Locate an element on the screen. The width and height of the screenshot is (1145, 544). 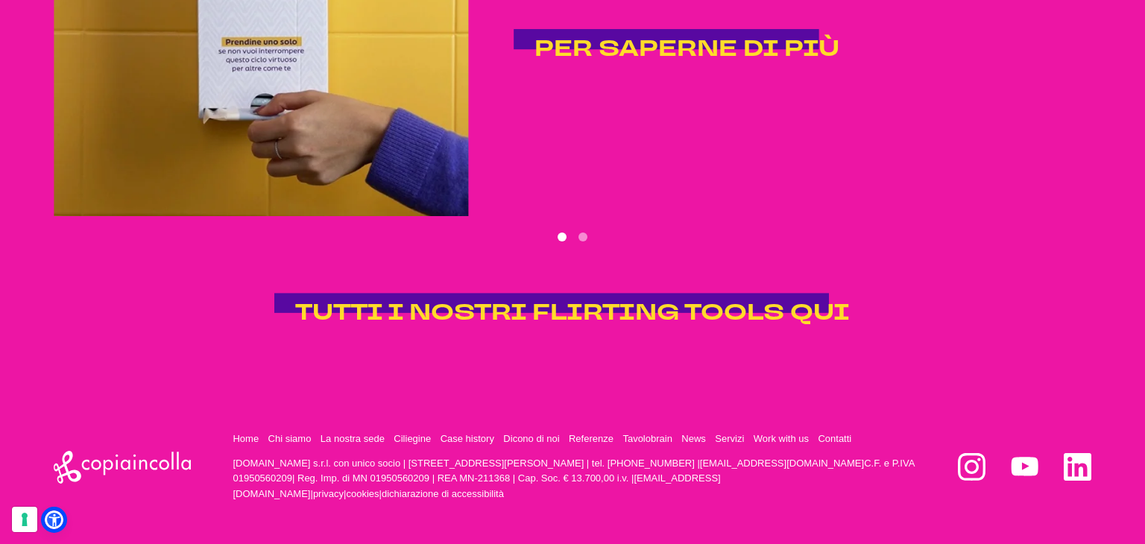
a: News is located at coordinates (693, 438).